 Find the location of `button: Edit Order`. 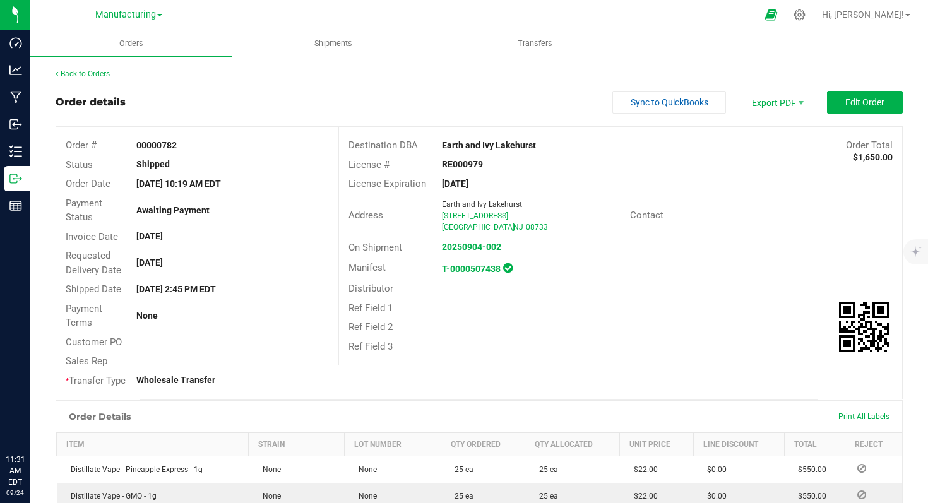

button: Edit Order is located at coordinates (865, 102).